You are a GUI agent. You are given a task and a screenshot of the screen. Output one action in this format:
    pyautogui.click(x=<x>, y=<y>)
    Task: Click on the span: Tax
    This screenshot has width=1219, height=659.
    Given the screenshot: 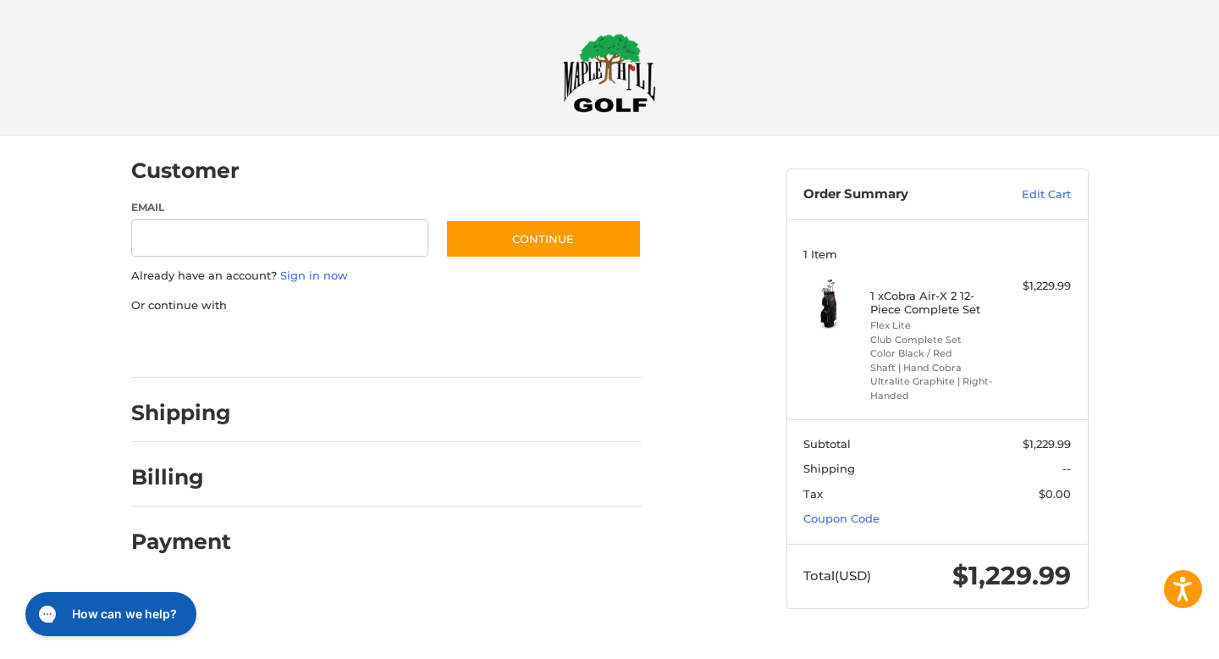 What is the action you would take?
    pyautogui.click(x=813, y=494)
    